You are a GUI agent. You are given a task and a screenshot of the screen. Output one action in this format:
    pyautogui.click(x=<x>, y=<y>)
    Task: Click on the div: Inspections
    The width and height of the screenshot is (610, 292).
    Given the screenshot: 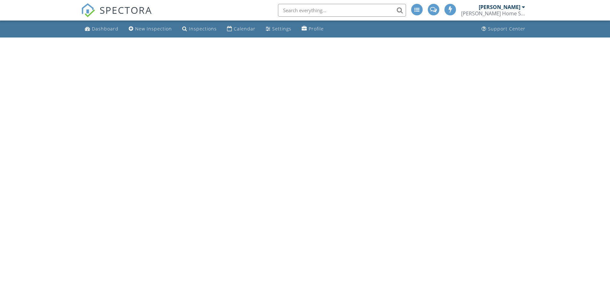 What is the action you would take?
    pyautogui.click(x=203, y=28)
    